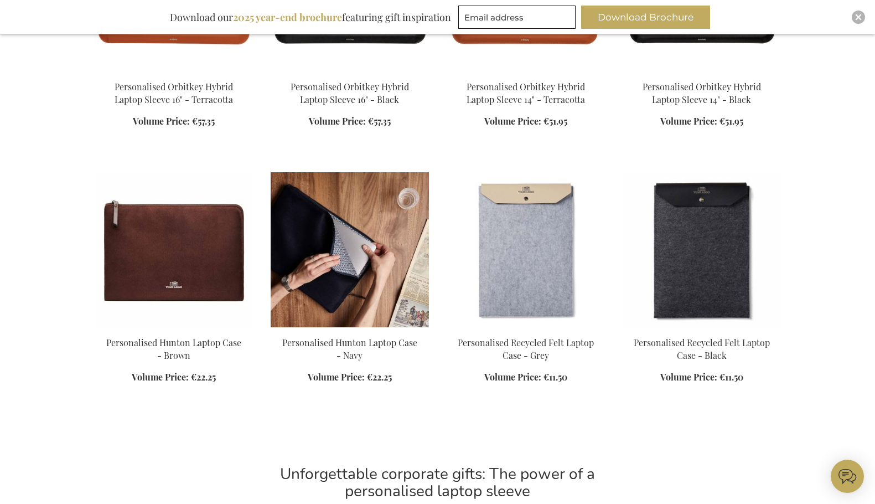  What do you see at coordinates (174, 250) in the screenshot?
I see `img: Personalised Hunton Laptop Case - Brown` at bounding box center [174, 250].